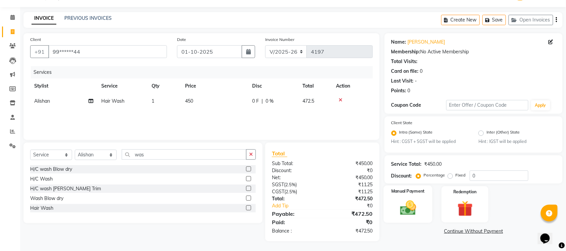 This screenshot has height=251, width=566. What do you see at coordinates (460, 20) in the screenshot?
I see `button: Create New` at bounding box center [460, 20].